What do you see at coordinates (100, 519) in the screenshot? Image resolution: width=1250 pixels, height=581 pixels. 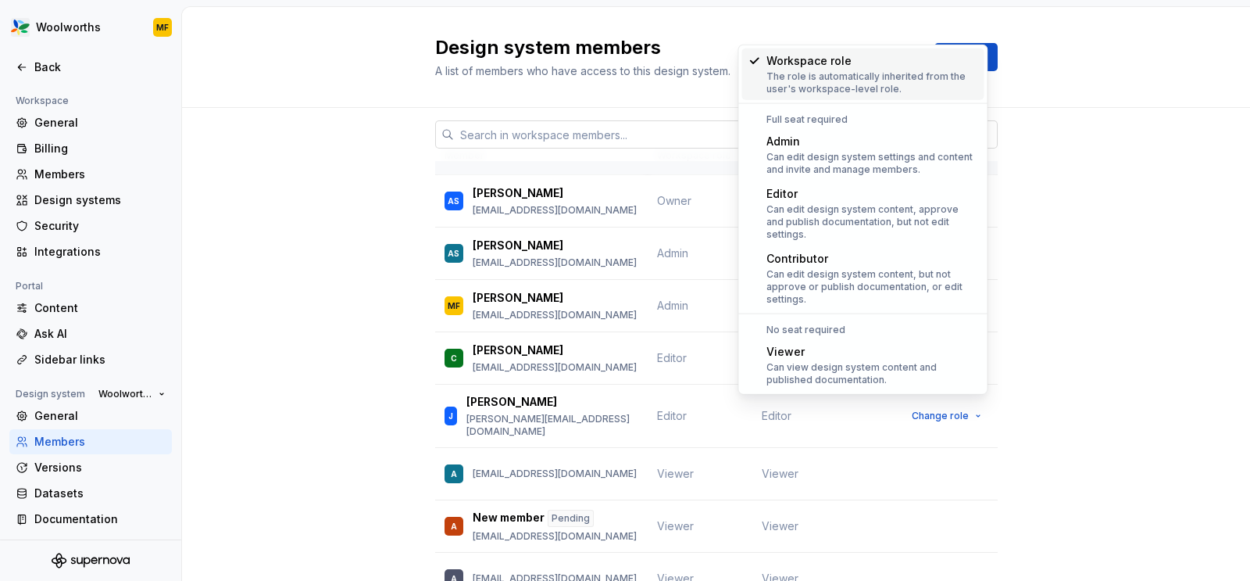 I see `div: Documentation` at bounding box center [100, 519].